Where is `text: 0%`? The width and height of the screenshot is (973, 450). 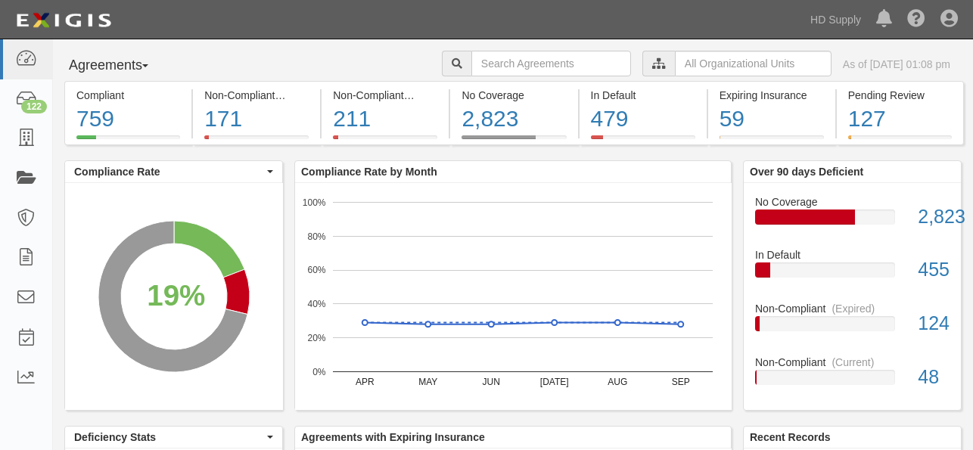 text: 0% is located at coordinates (319, 372).